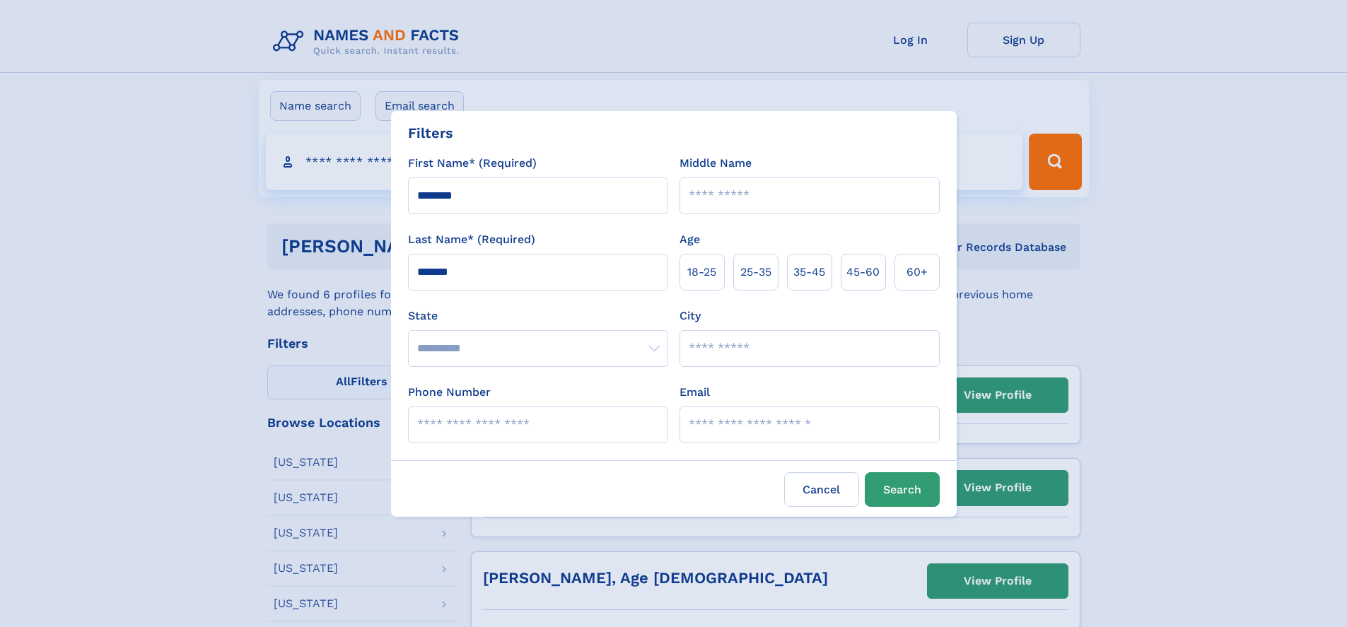  Describe the element at coordinates (715, 163) in the screenshot. I see `label: Middle Name` at that location.